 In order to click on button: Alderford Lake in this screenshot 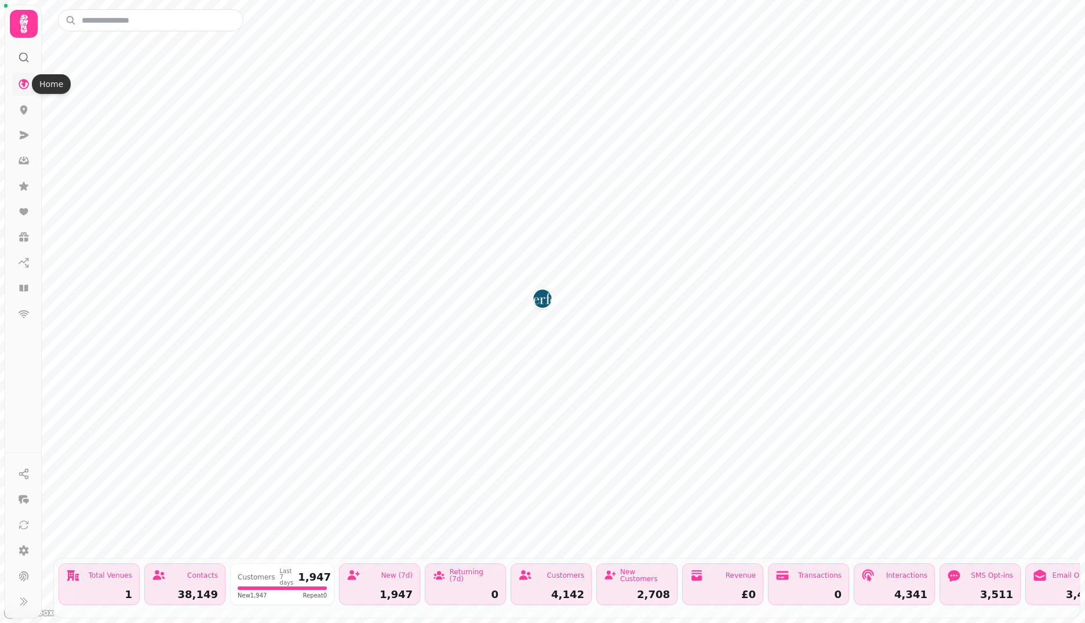, I will do `click(543, 299)`.